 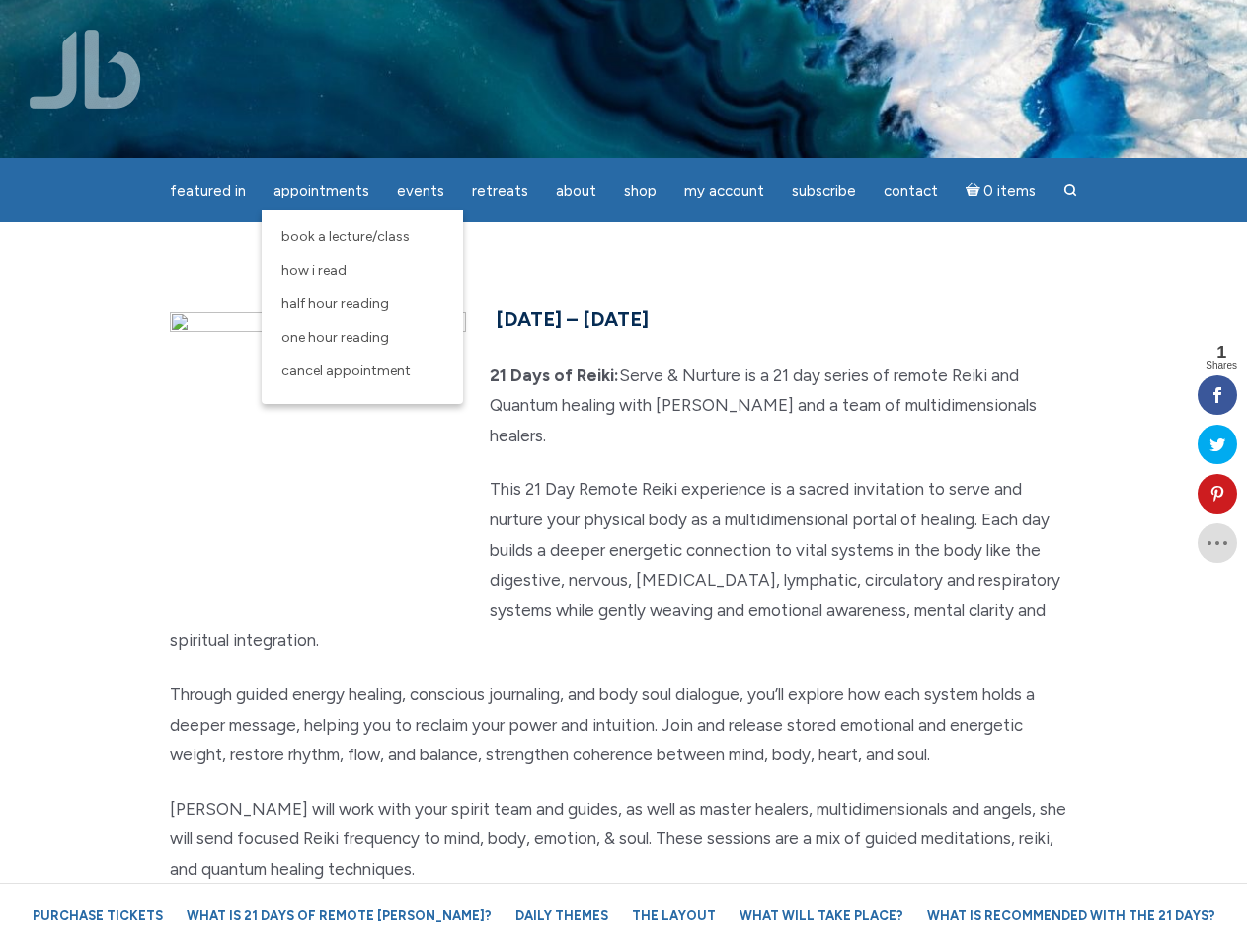 What do you see at coordinates (724, 191) in the screenshot?
I see `a: My Account` at bounding box center [724, 191].